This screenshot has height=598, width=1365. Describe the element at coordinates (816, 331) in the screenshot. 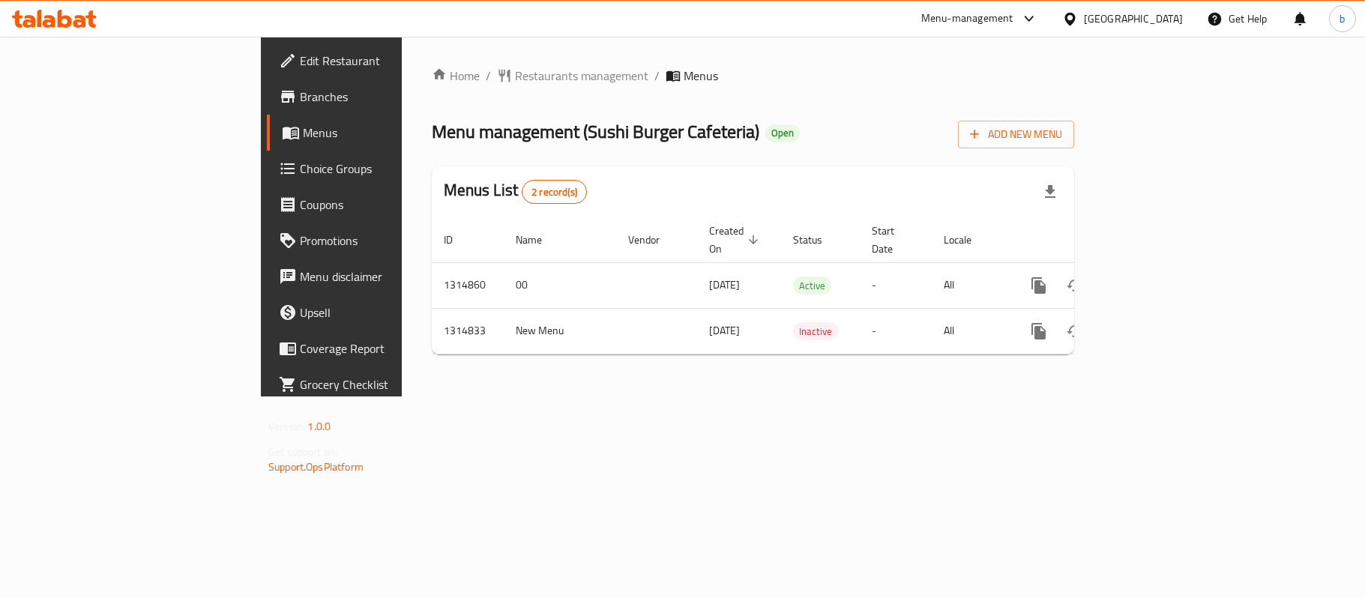

I see `span: Inactive` at that location.